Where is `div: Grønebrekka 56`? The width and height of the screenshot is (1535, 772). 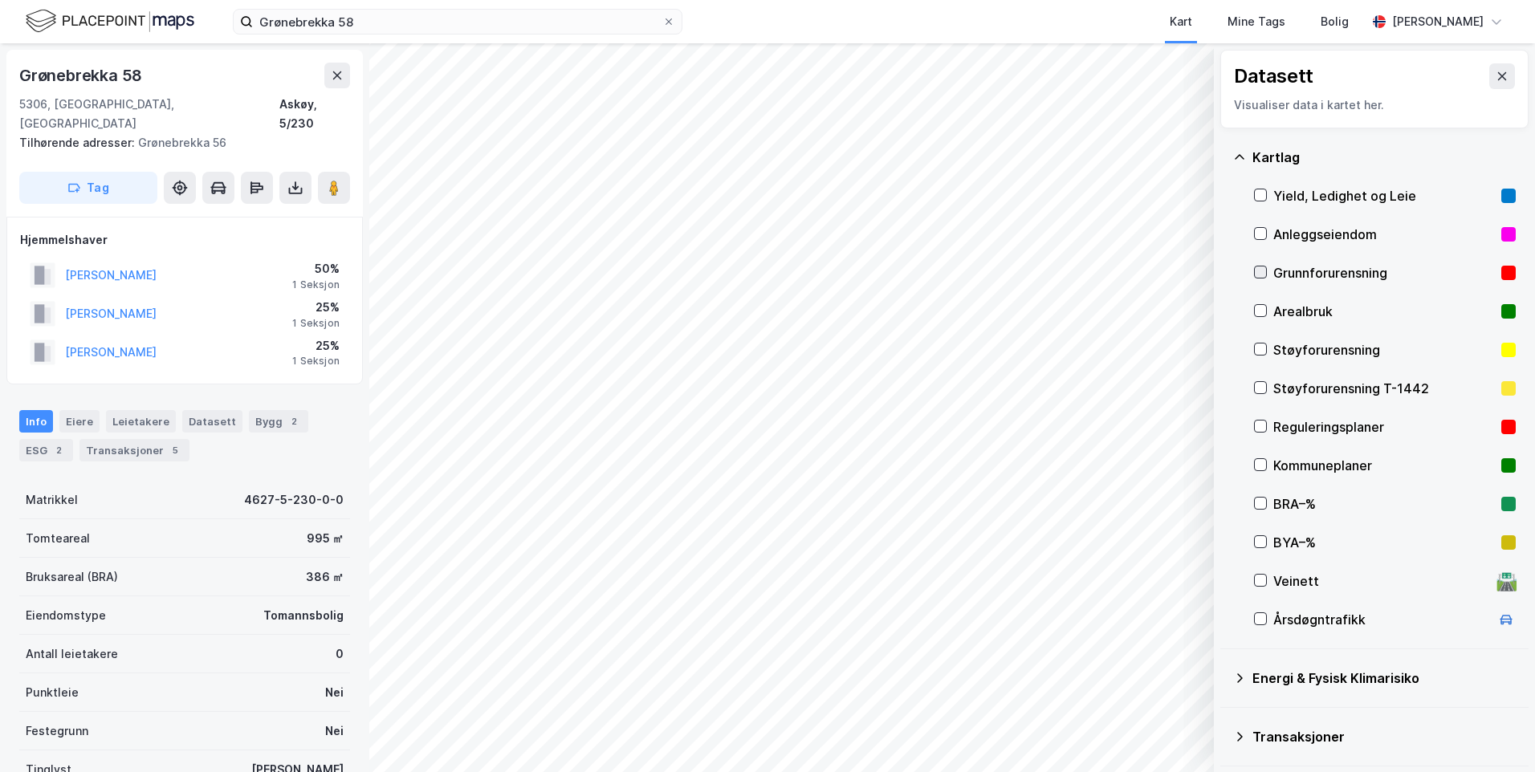 div: Grønebrekka 56 is located at coordinates (178, 143).